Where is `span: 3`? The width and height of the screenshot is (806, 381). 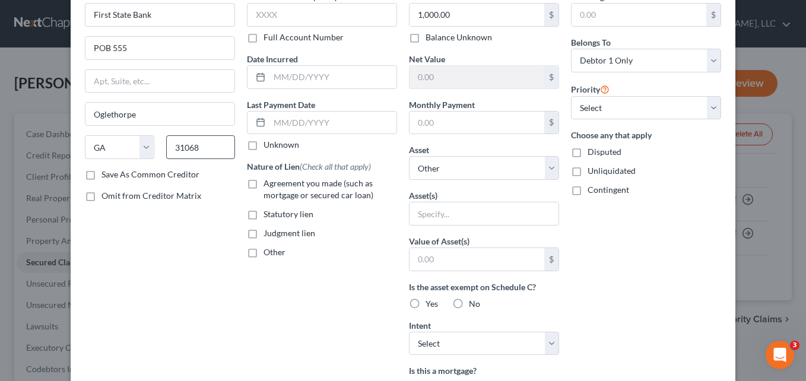 span: 3 is located at coordinates (795, 346).